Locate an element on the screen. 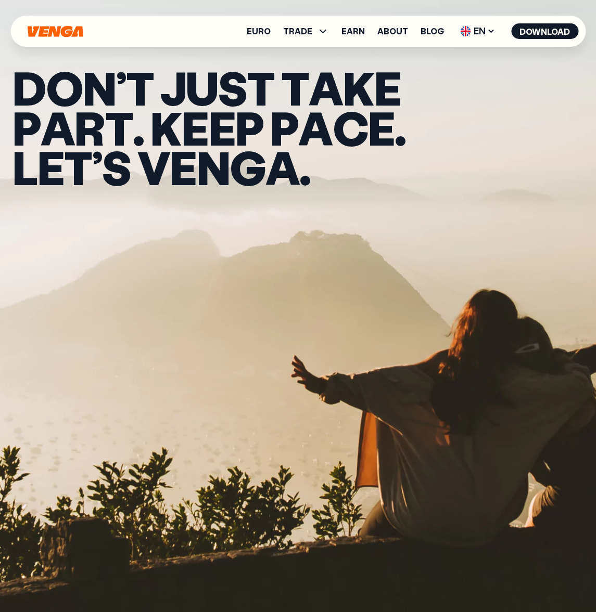  span: j is located at coordinates (173, 87).